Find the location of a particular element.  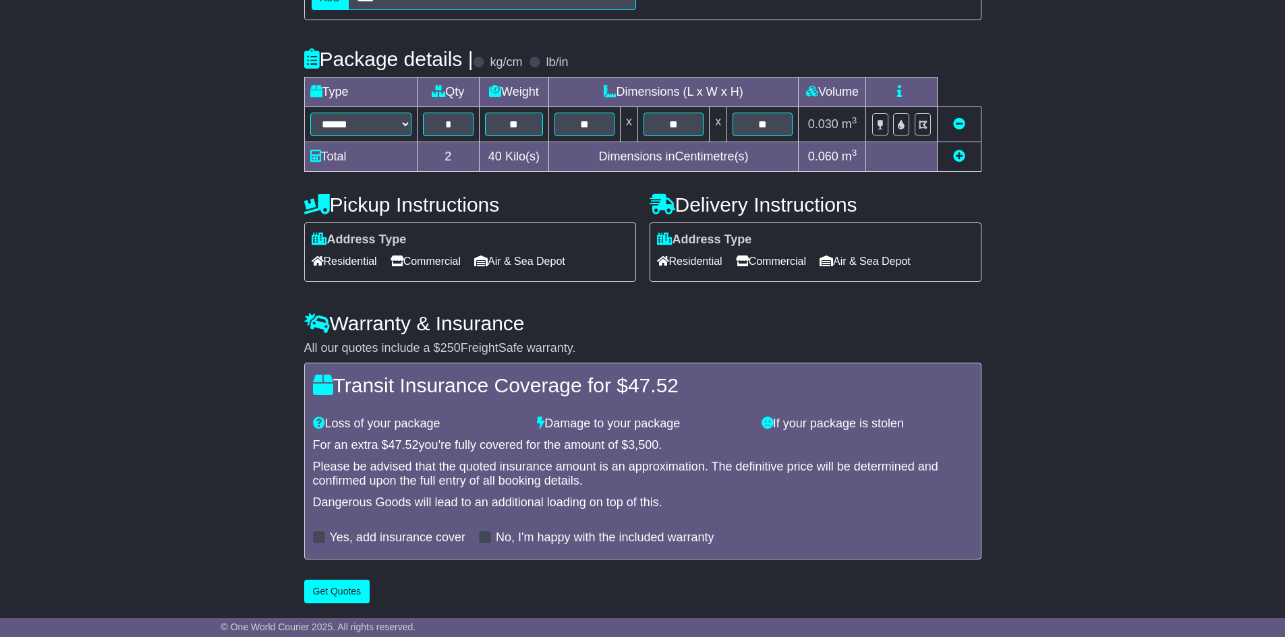

span: © One World Courier 2025. All rights reserved. is located at coordinates (318, 627).